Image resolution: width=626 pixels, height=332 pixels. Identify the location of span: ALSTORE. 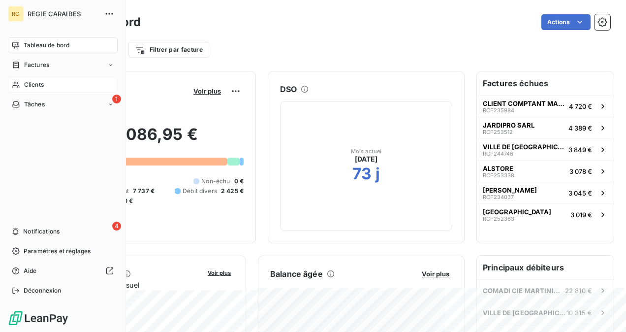
(498, 168).